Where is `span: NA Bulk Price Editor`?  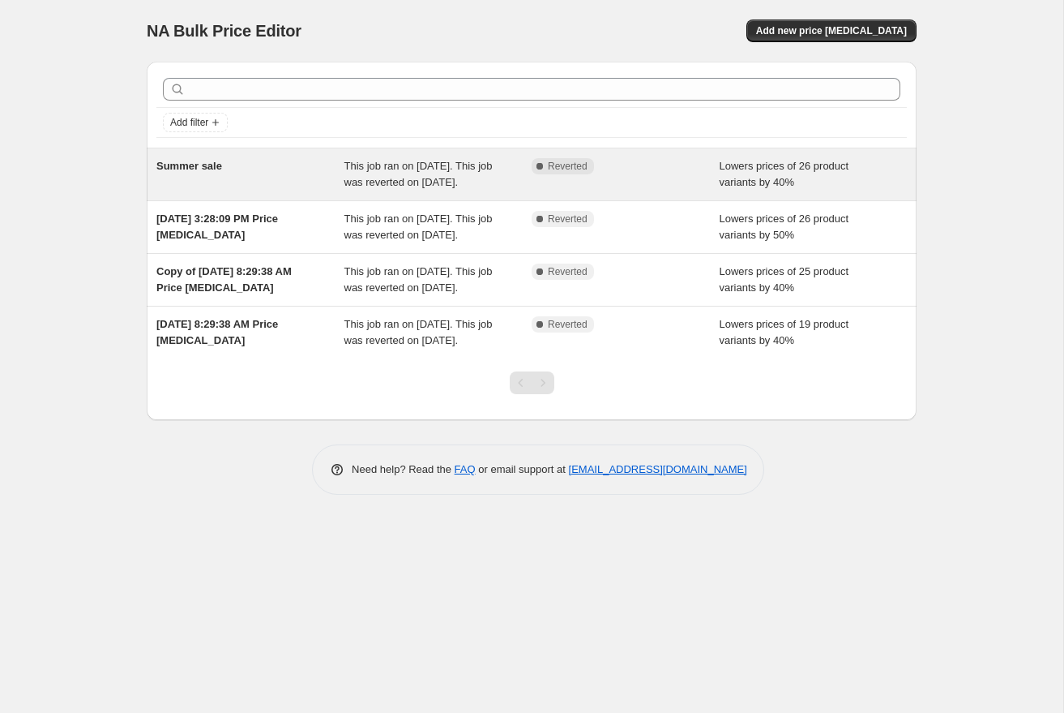
span: NA Bulk Price Editor is located at coordinates (224, 31).